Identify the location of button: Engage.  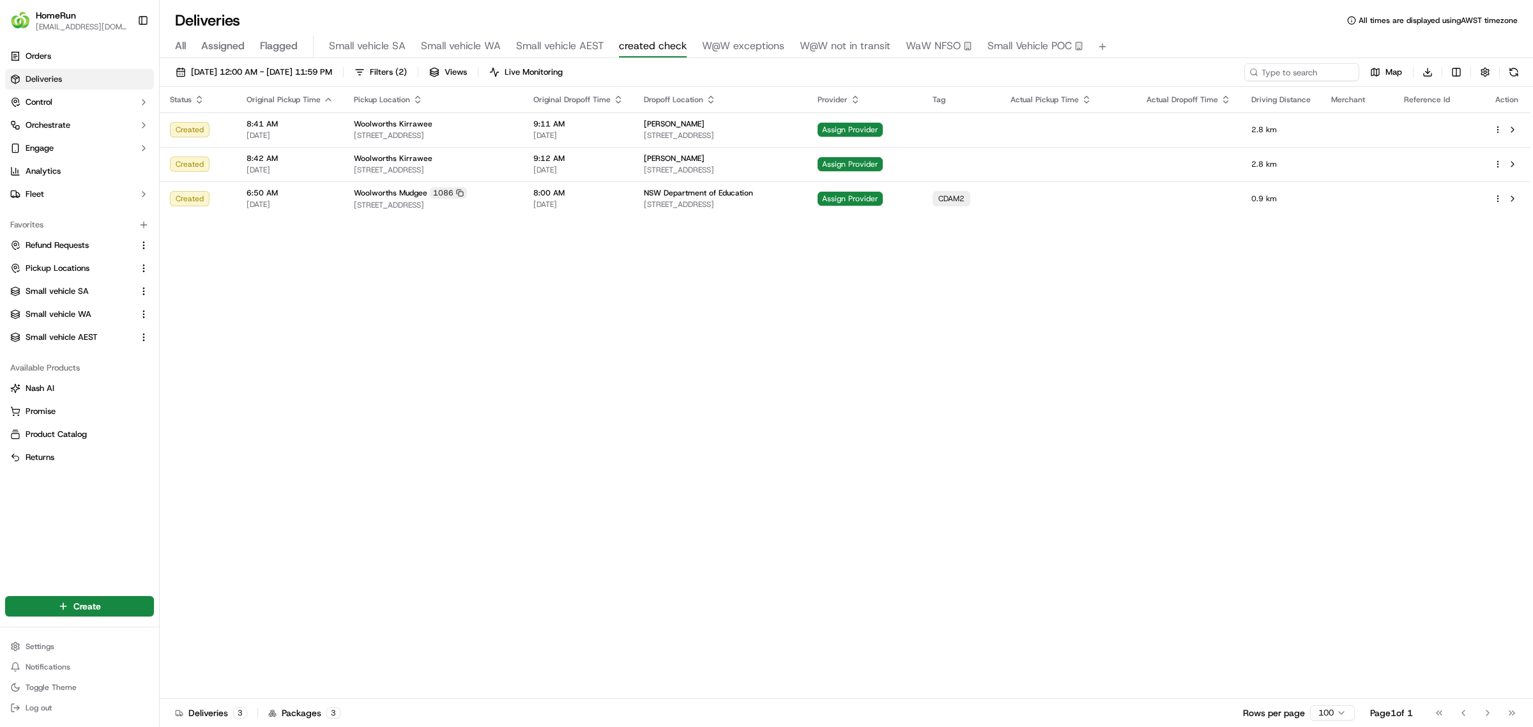
(79, 148).